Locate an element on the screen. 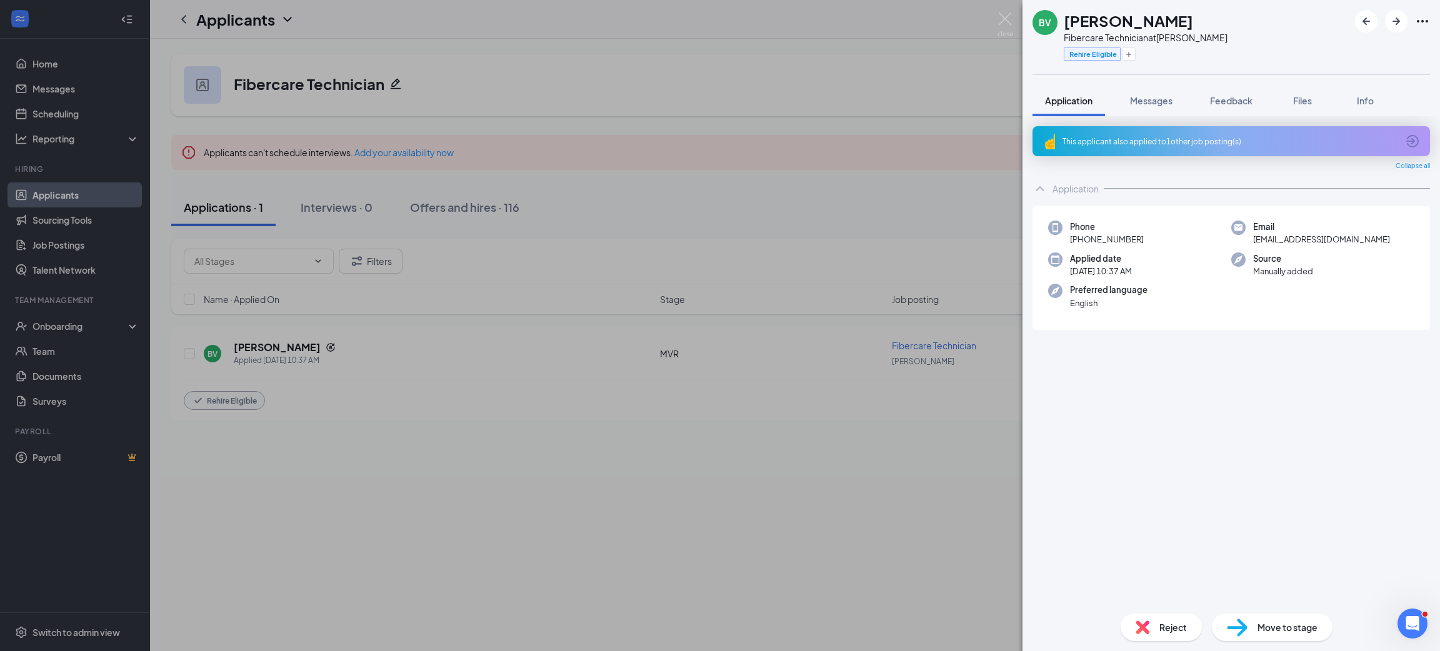 The height and width of the screenshot is (651, 1440). button: ArrowRight is located at coordinates (1396, 21).